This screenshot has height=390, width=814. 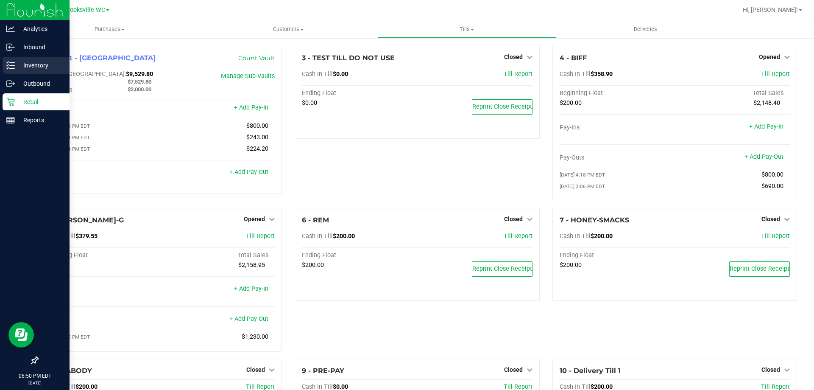 What do you see at coordinates (348, 58) in the screenshot?
I see `span: 3 - TEST TILL DO NOT USE` at bounding box center [348, 58].